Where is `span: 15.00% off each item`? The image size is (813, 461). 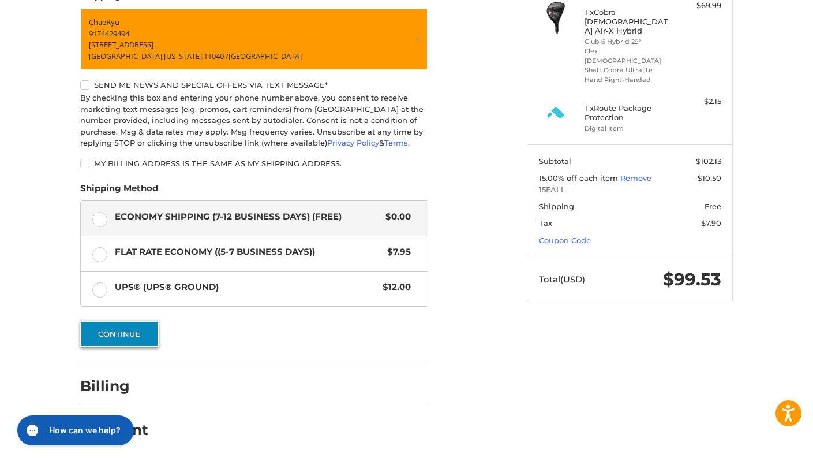
span: 15.00% off each item is located at coordinates (580, 178).